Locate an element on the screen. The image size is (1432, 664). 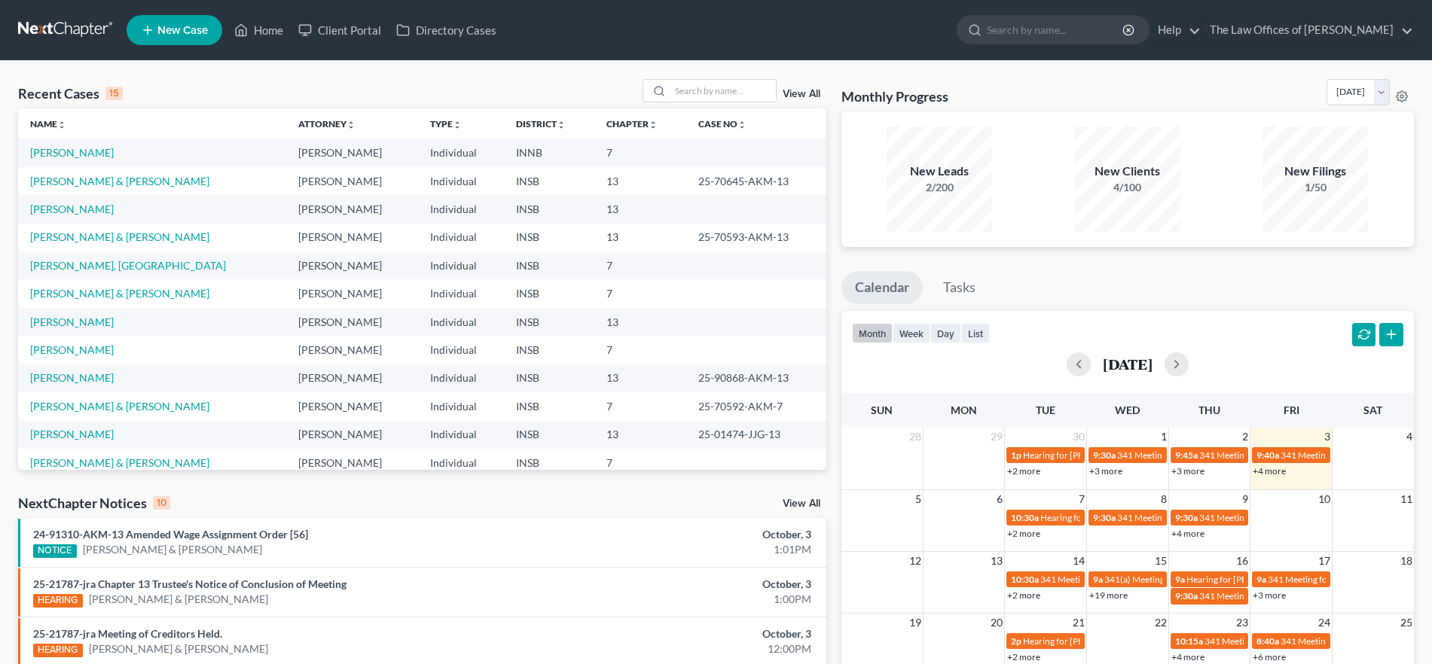
div: 1:01PM is located at coordinates (686, 550).